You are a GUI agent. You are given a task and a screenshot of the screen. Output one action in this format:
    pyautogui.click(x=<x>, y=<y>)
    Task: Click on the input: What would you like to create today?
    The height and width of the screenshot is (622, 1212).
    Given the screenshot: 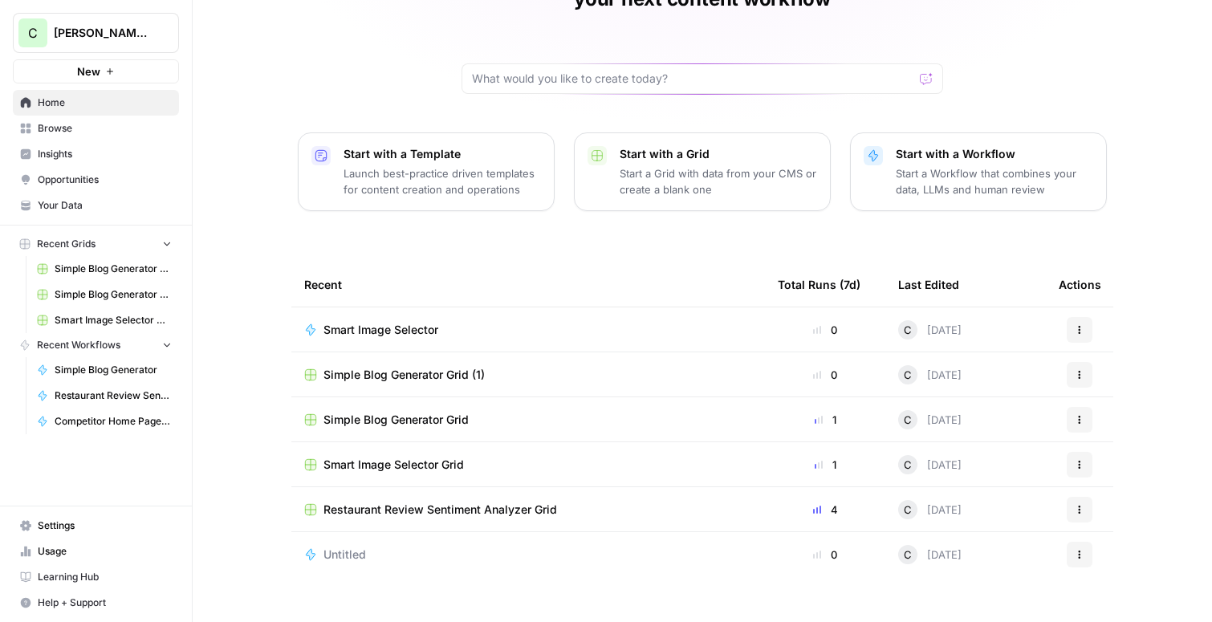 What is the action you would take?
    pyautogui.click(x=693, y=79)
    